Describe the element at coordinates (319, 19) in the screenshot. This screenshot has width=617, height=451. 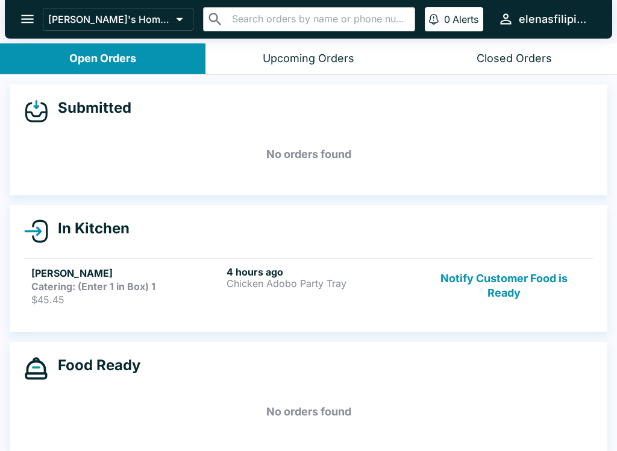
I see `input: Search orders by name or phone number` at that location.